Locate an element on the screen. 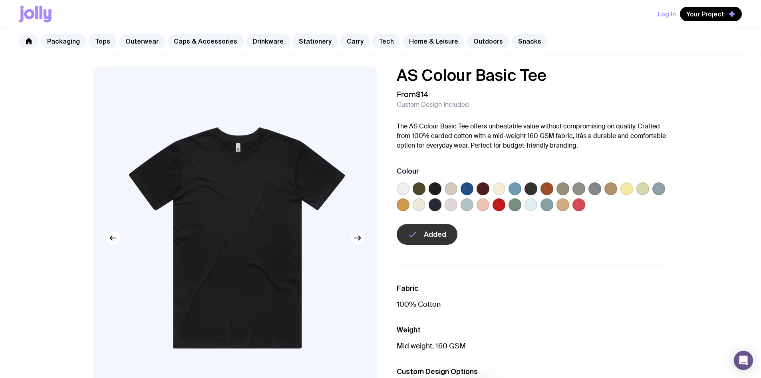  button: Your Project is located at coordinates (711, 14).